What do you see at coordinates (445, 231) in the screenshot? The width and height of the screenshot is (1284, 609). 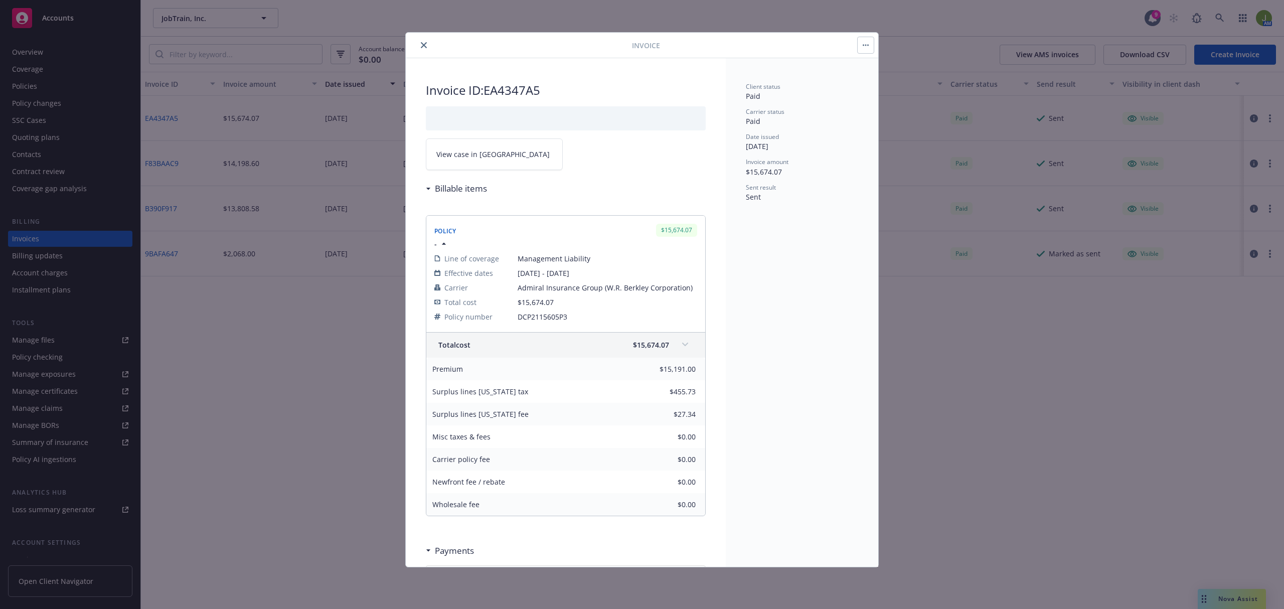 I see `span: Policy` at bounding box center [445, 231].